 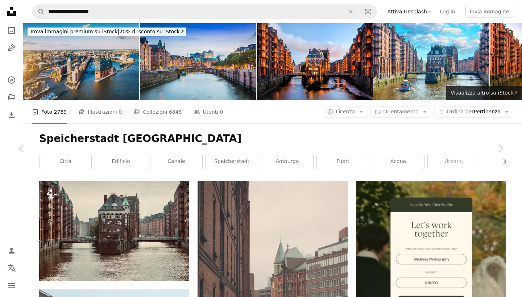 I want to click on span: 6848, so click(x=176, y=112).